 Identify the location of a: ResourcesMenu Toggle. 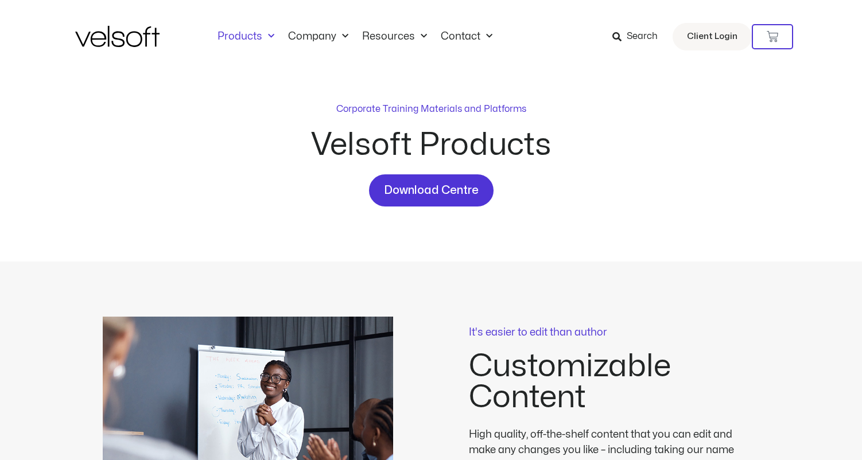
(394, 37).